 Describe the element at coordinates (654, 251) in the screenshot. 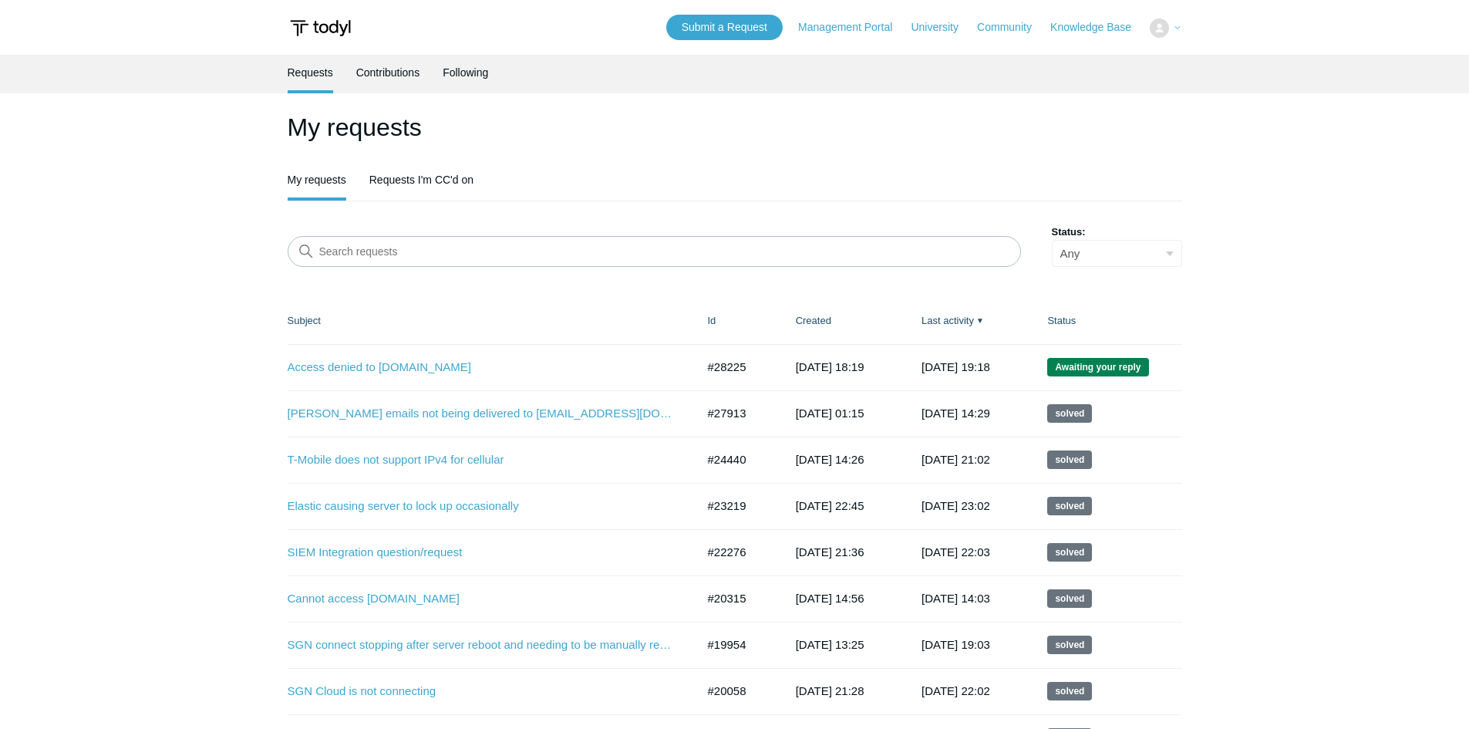

I see `input: Search requests` at that location.